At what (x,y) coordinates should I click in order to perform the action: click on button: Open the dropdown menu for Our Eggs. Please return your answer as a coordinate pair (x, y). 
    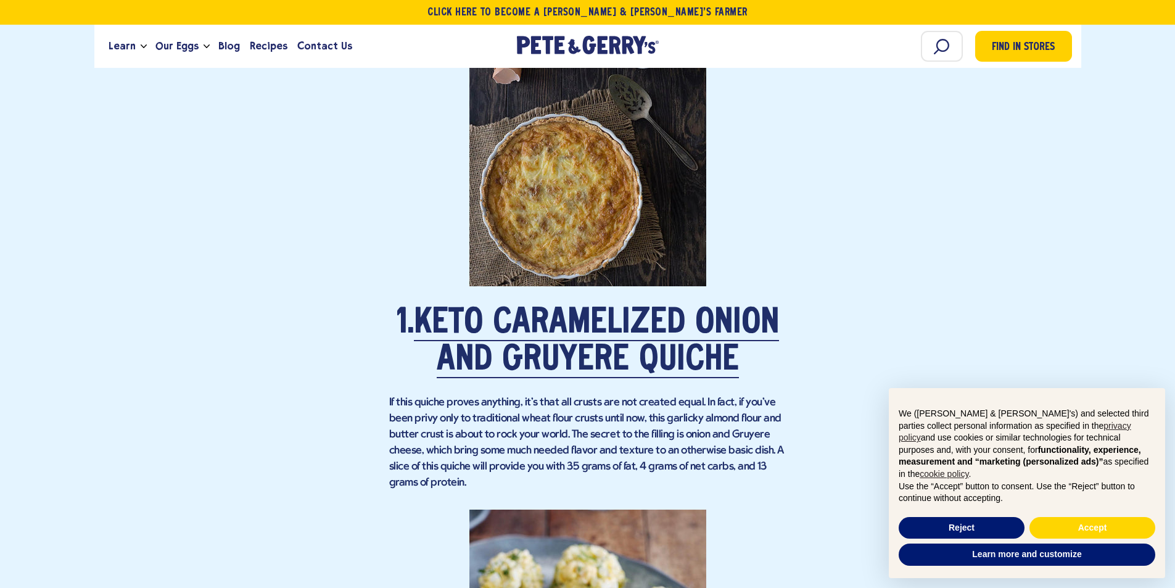
    Looking at the image, I should click on (207, 46).